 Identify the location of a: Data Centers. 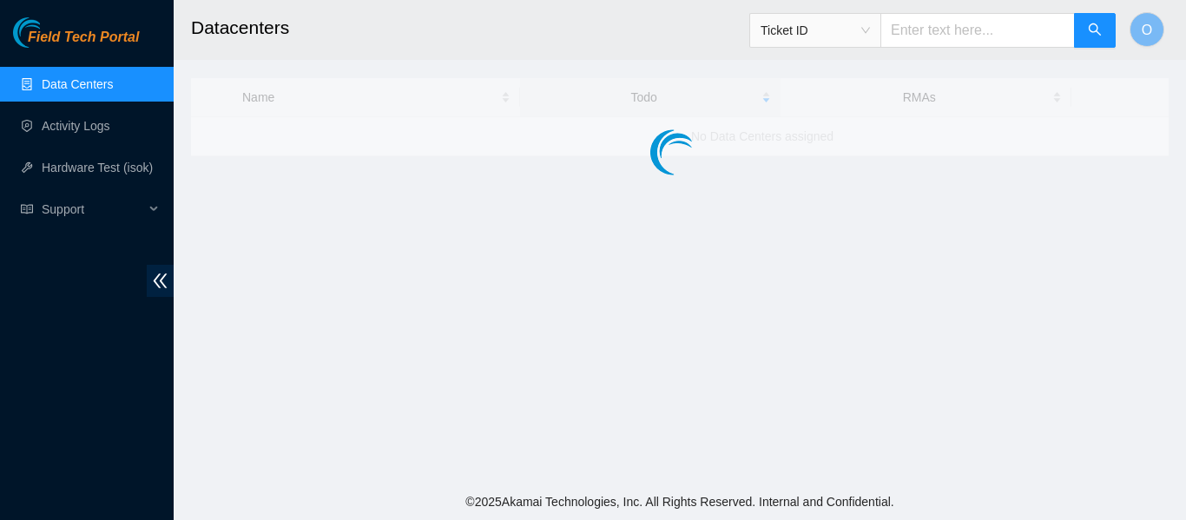
(77, 84).